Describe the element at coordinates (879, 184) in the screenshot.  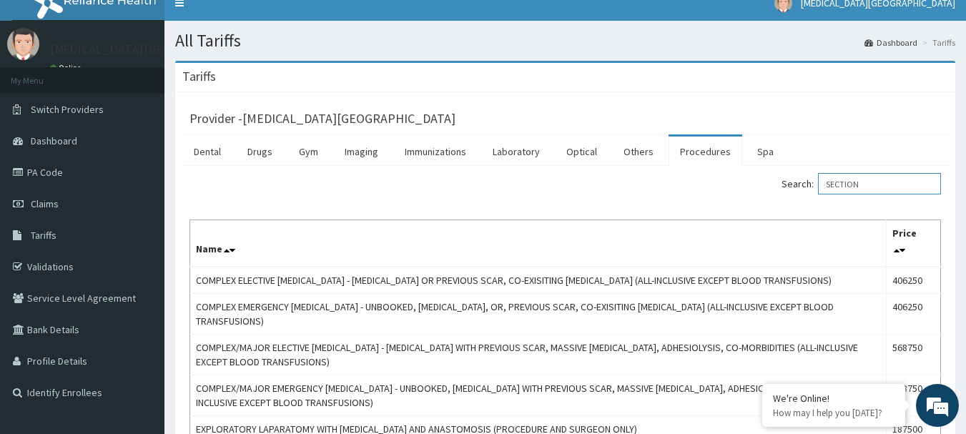
I see `input: Search:` at that location.